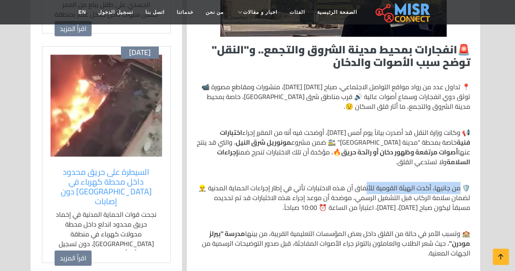 The height and width of the screenshot is (271, 515). Describe the element at coordinates (340, 238) in the screenshot. I see `strong: مدرسة "بيرلز مودرن"` at that location.